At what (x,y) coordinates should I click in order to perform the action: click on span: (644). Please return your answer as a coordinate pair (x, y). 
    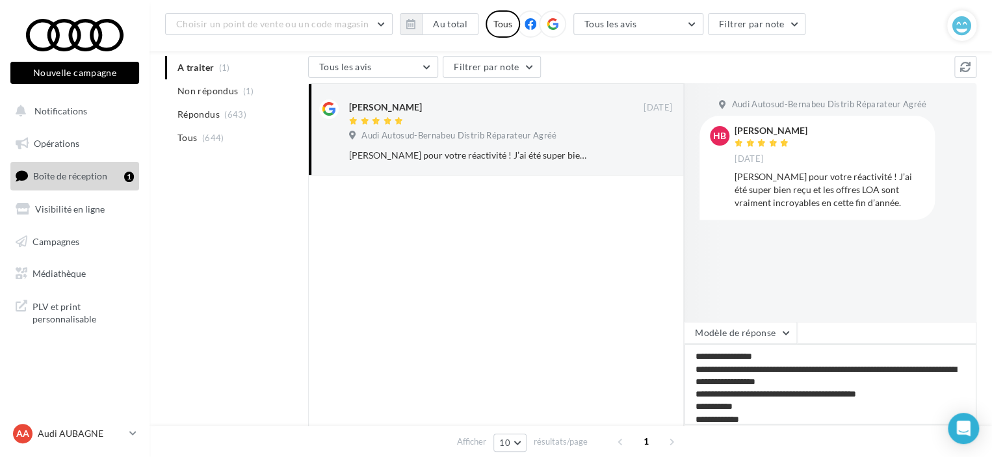
    Looking at the image, I should click on (213, 138).